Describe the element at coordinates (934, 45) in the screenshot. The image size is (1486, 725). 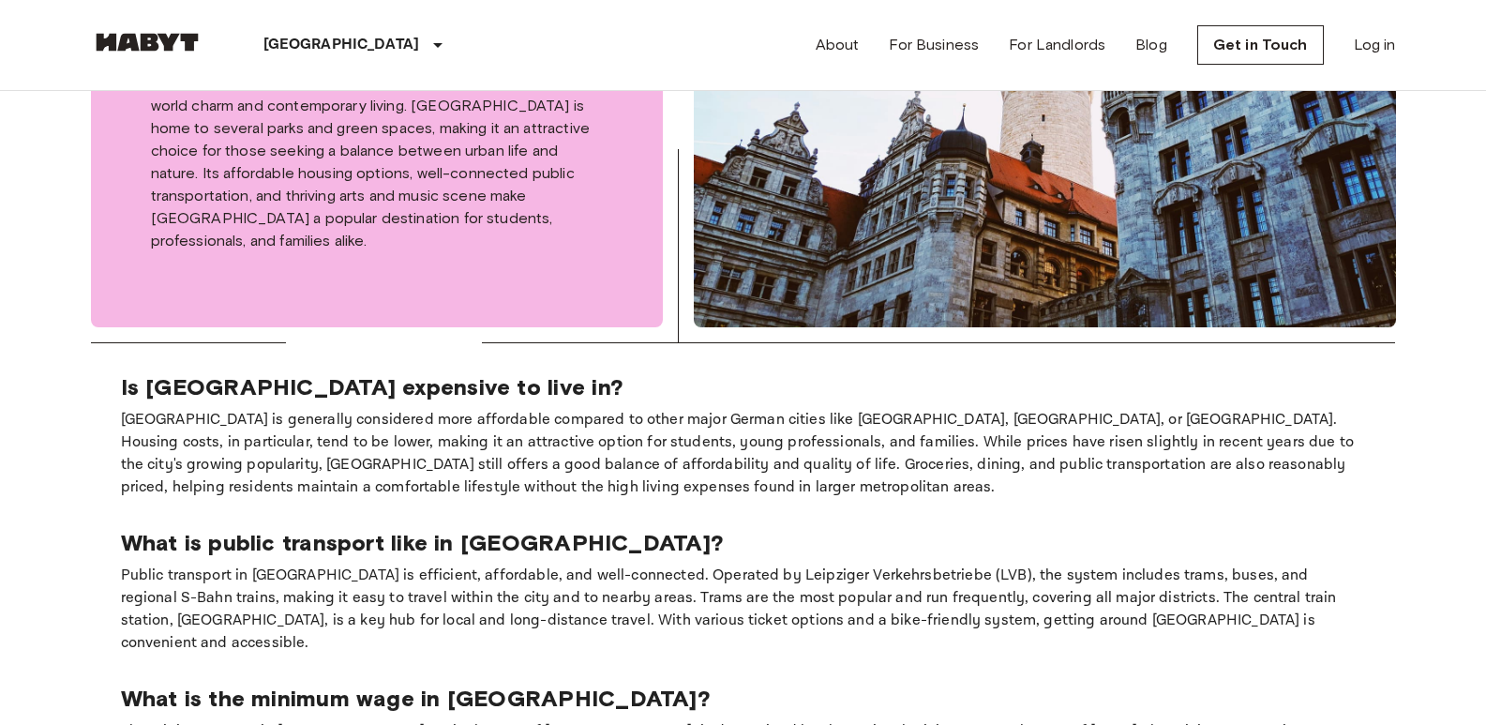
I see `a: For Business` at that location.